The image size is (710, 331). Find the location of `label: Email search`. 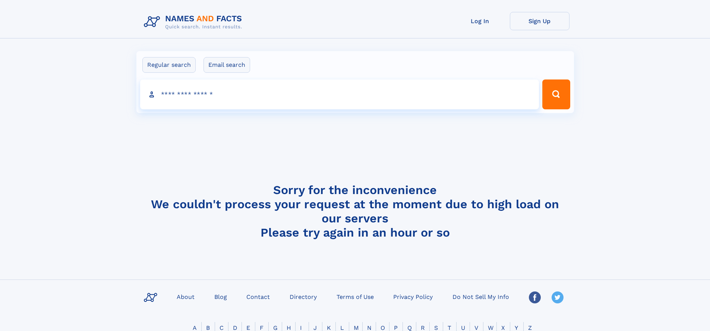

label: Email search is located at coordinates (227, 65).